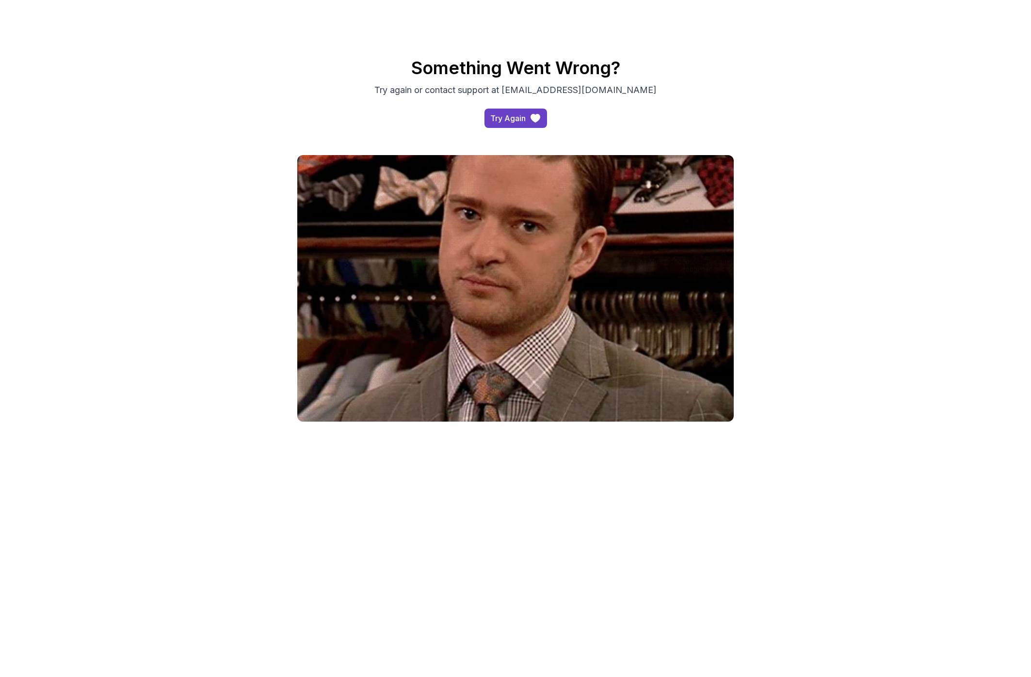  What do you see at coordinates (508, 118) in the screenshot?
I see `div: Try Again` at bounding box center [508, 118].